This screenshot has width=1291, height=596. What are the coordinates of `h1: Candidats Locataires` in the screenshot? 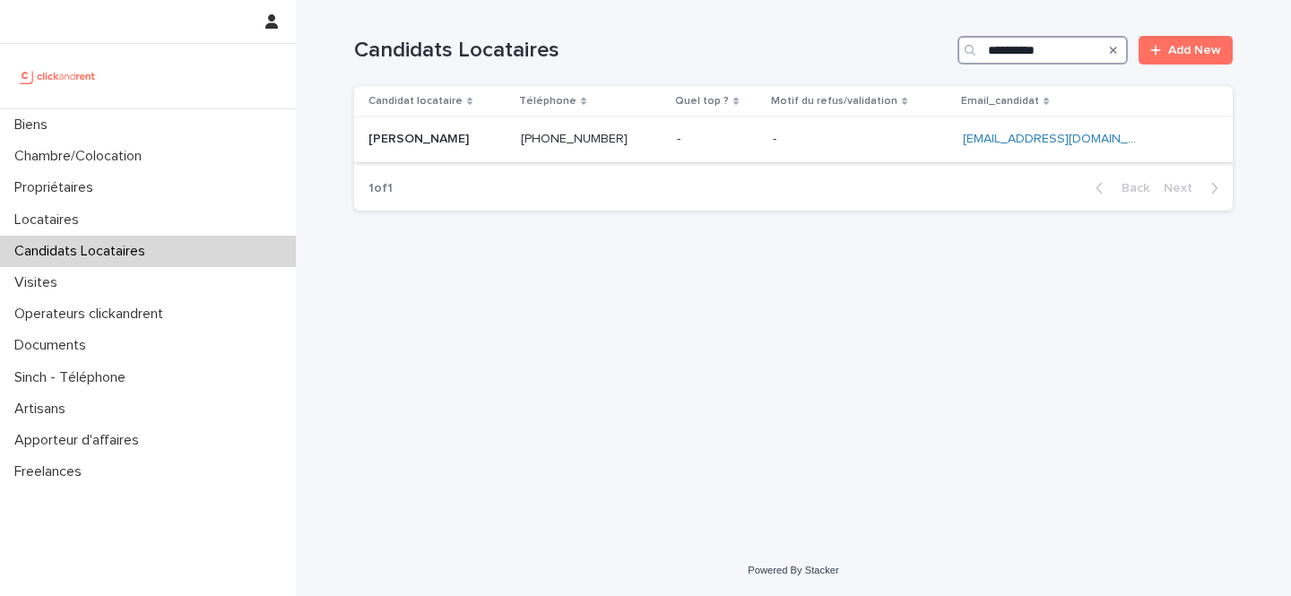 It's located at (652, 50).